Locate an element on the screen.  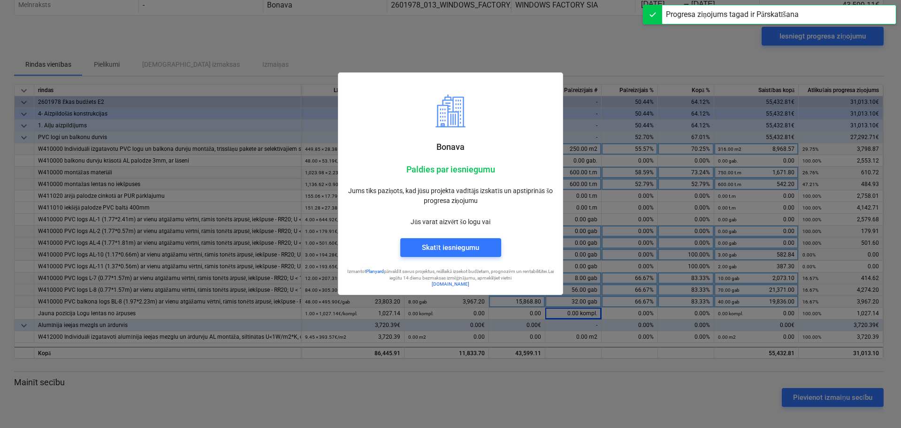
p: Paldies par iesniegumu is located at coordinates (451, 169).